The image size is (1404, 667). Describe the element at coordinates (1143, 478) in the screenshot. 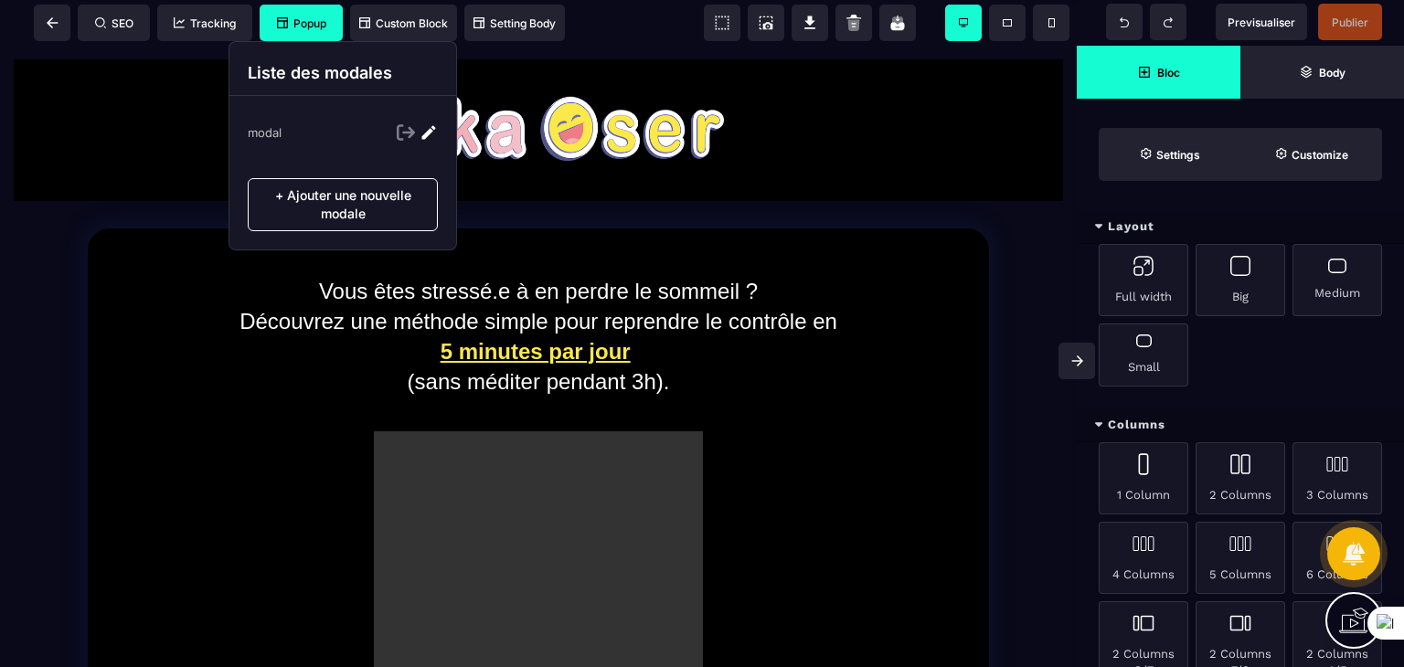

I see `div: 1 Column` at that location.